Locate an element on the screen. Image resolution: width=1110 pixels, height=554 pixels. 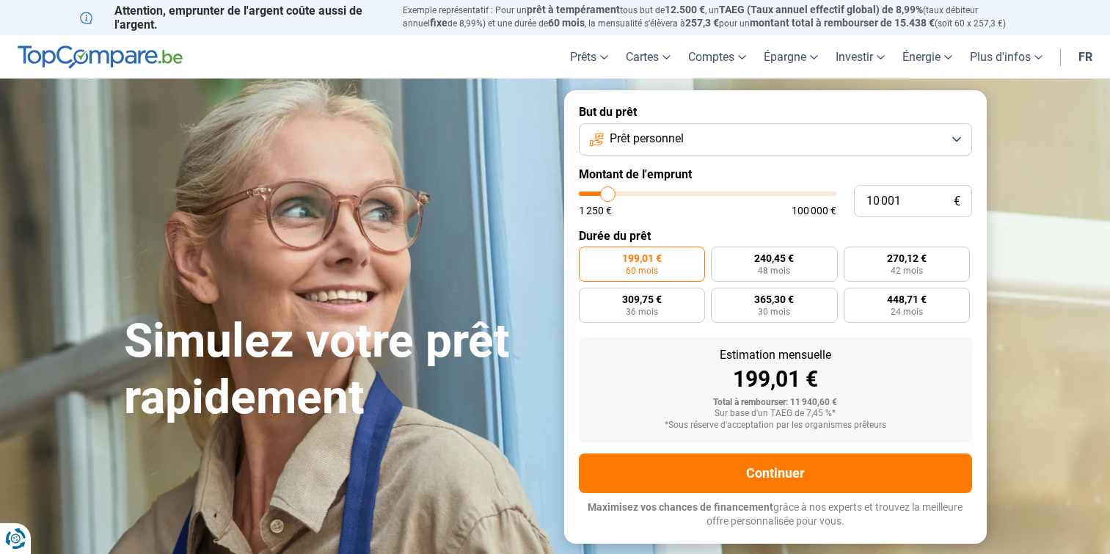
span: Maximisez vos chances de financement is located at coordinates (680, 507).